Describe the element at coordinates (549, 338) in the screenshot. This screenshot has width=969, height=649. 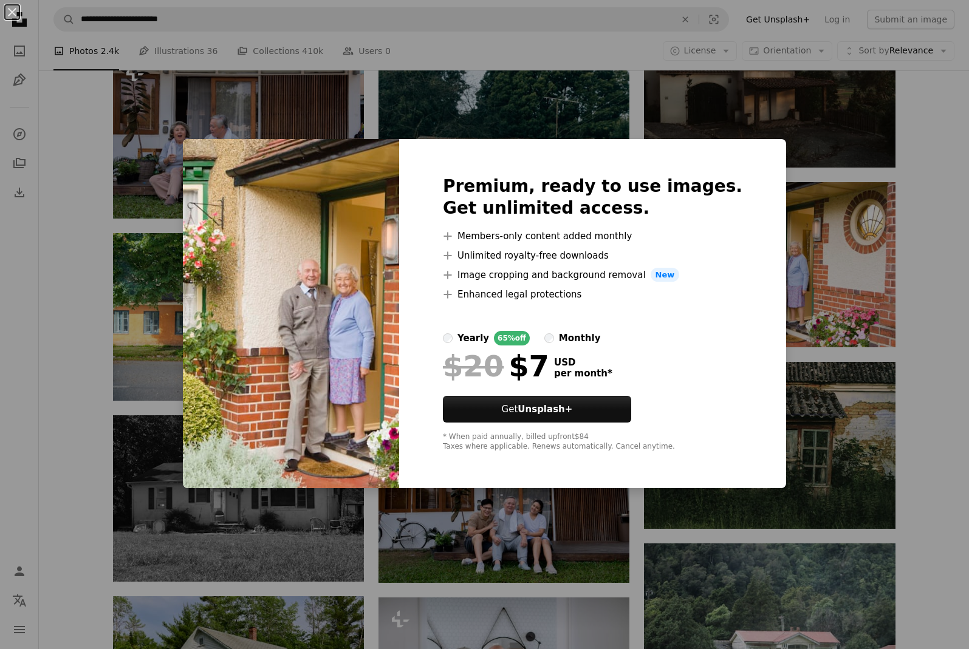
I see `input: monthly` at that location.